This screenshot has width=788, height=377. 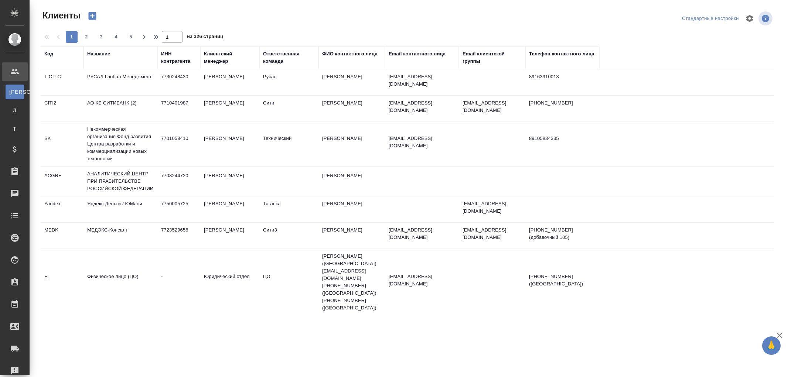 I want to click on td: АО КБ СИТИБАНК (2), so click(x=120, y=109).